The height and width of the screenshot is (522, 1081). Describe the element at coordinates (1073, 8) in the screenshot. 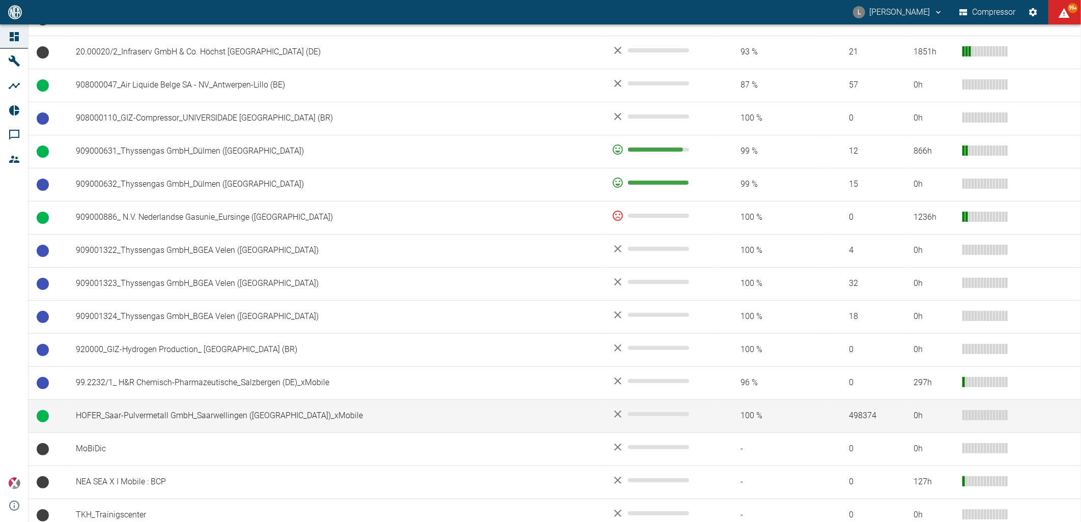

I see `span: 99+` at that location.